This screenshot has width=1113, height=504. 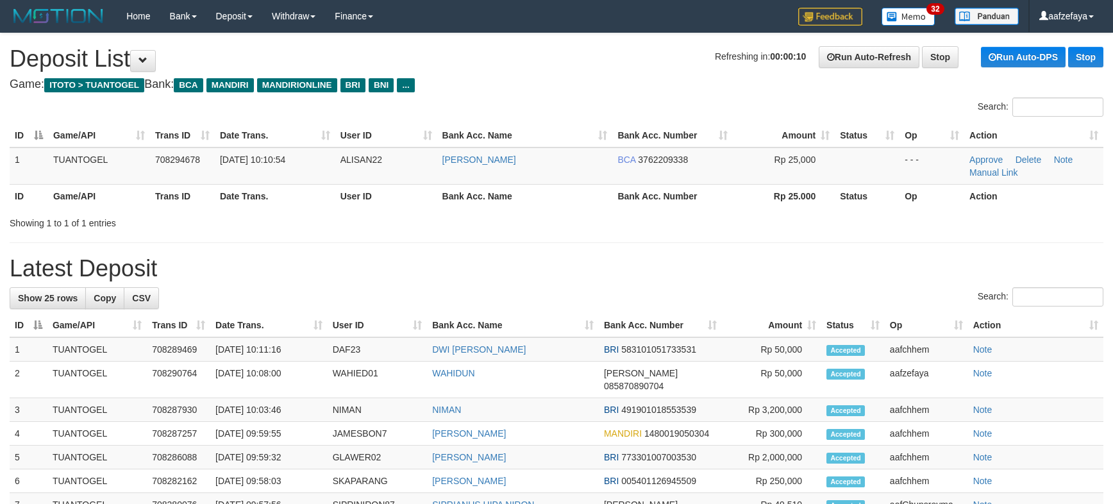 What do you see at coordinates (994, 173) in the screenshot?
I see `a: Manual Link` at bounding box center [994, 173].